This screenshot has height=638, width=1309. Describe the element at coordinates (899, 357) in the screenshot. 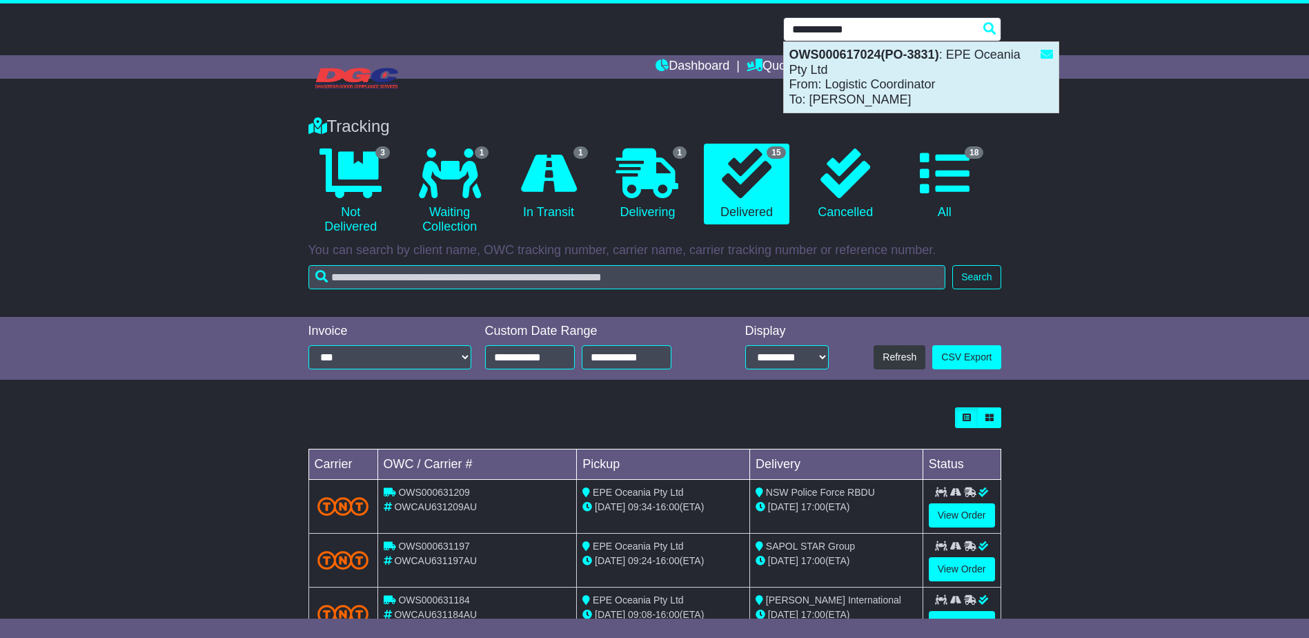

I see `button: Refresh` at that location.